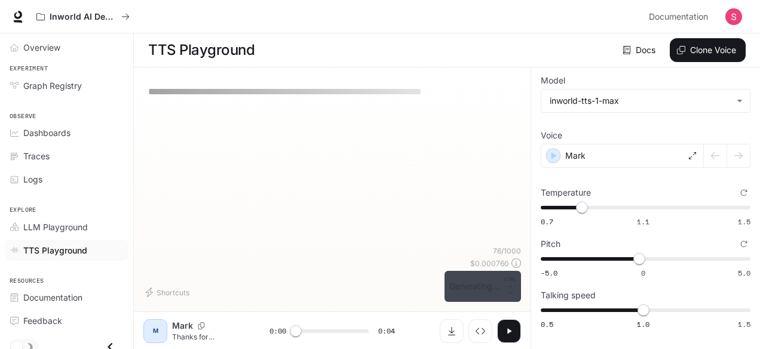 This screenshot has height=349, width=760. I want to click on span: 0:00, so click(278, 331).